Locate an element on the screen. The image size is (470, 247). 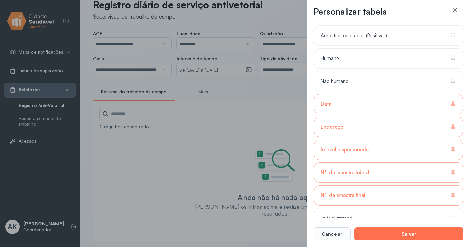
span: Endereço is located at coordinates (332, 127).